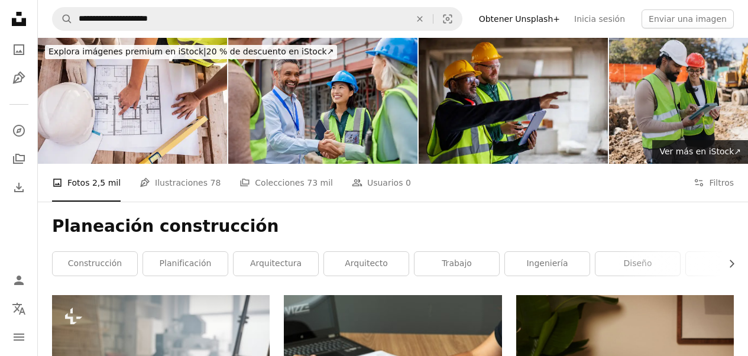 The image size is (748, 356). Describe the element at coordinates (687, 19) in the screenshot. I see `button: Enviar una imagen` at that location.